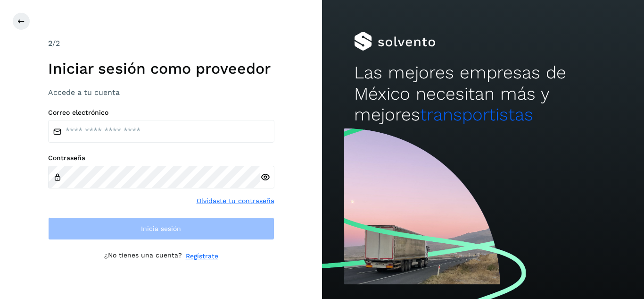  What do you see at coordinates (161, 92) in the screenshot?
I see `h3: Accede a tu cuenta` at bounding box center [161, 92].